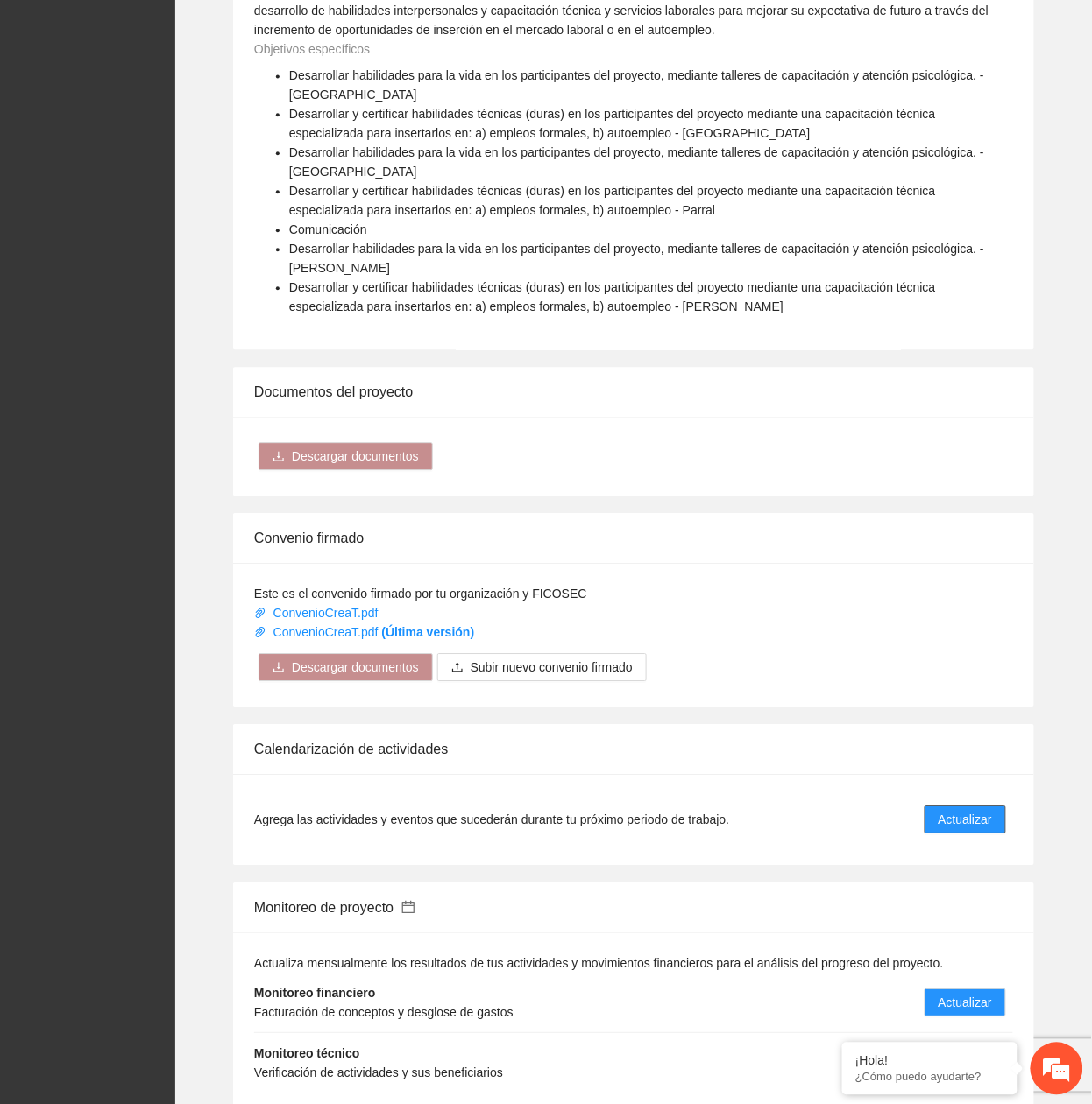 This screenshot has width=1092, height=1104. I want to click on span: upload, so click(457, 668).